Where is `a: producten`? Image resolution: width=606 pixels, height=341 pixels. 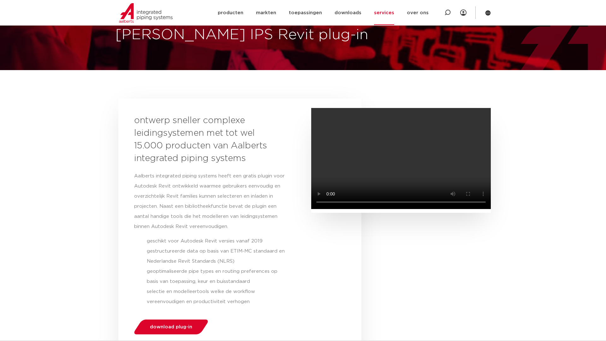
a: producten is located at coordinates (230, 13).